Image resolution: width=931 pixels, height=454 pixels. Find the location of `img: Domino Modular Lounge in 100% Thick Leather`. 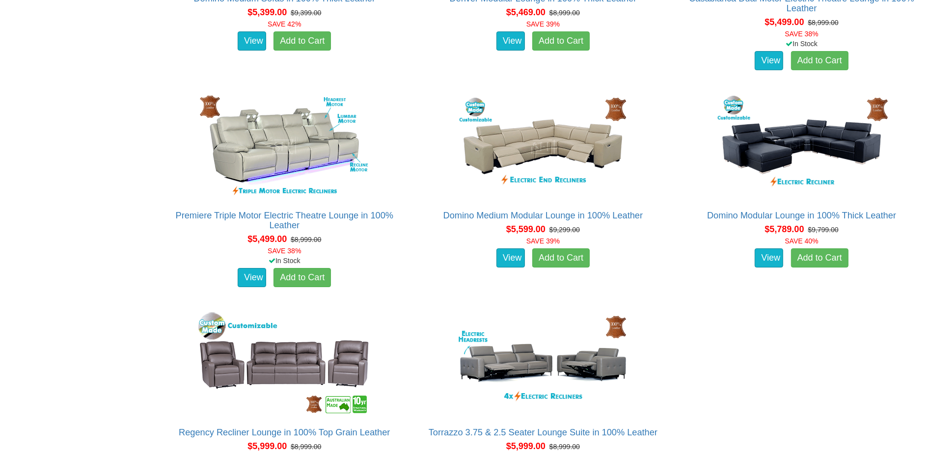

img: Domino Modular Lounge in 100% Thick Leather is located at coordinates (802, 147).